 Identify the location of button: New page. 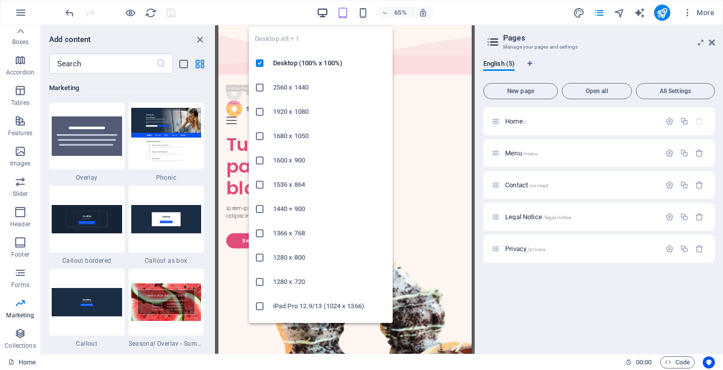
(520, 91).